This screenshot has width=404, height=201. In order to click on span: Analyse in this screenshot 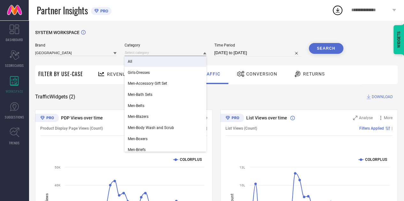, I will do `click(365, 118)`.